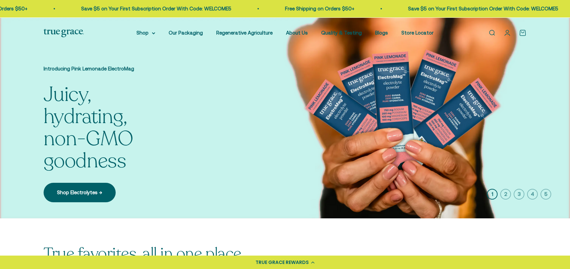 The height and width of the screenshot is (269, 570). I want to click on a: About Us, so click(297, 33).